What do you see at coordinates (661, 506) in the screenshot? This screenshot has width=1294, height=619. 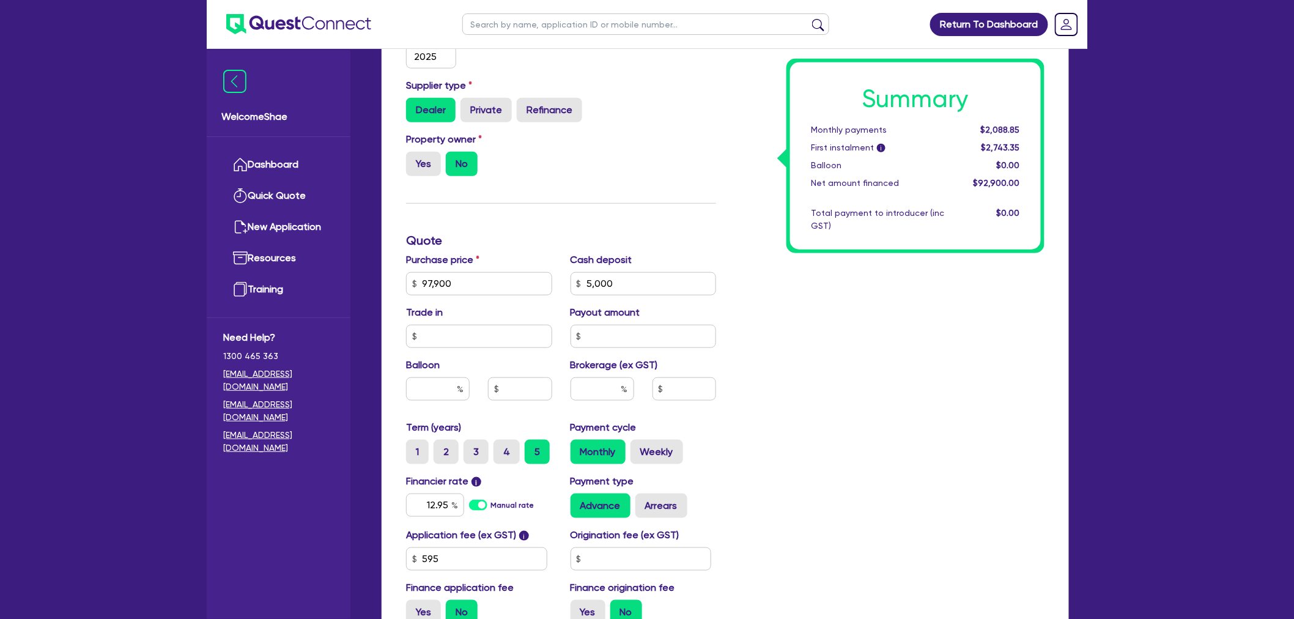 I see `label: Arrears` at bounding box center [661, 506].